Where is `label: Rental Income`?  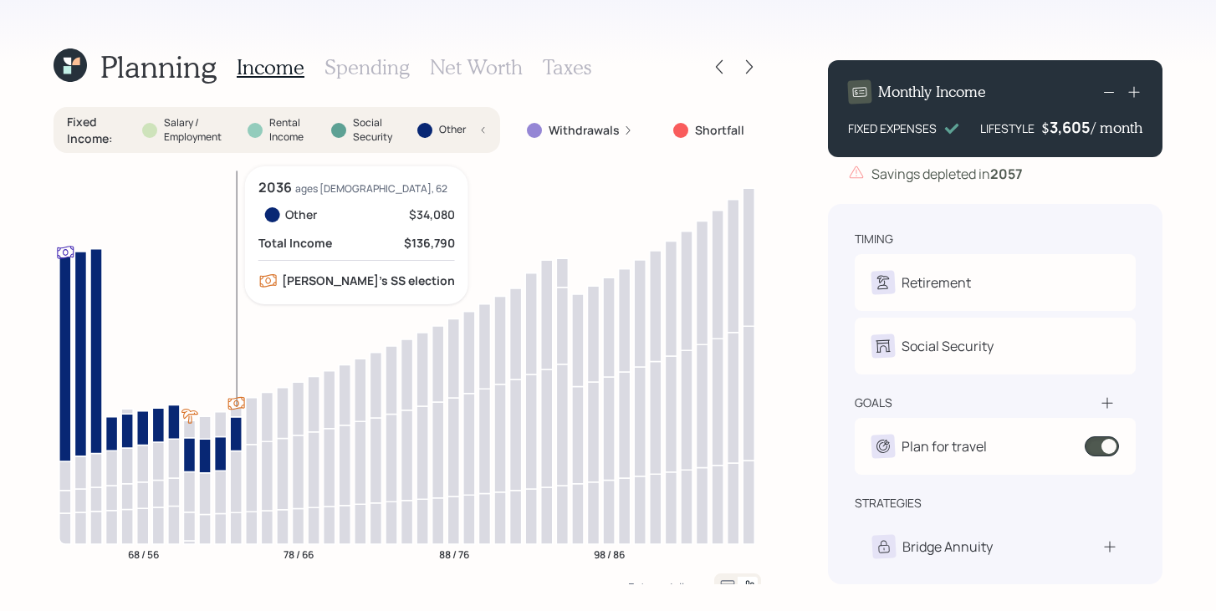 label: Rental Income is located at coordinates (293, 130).